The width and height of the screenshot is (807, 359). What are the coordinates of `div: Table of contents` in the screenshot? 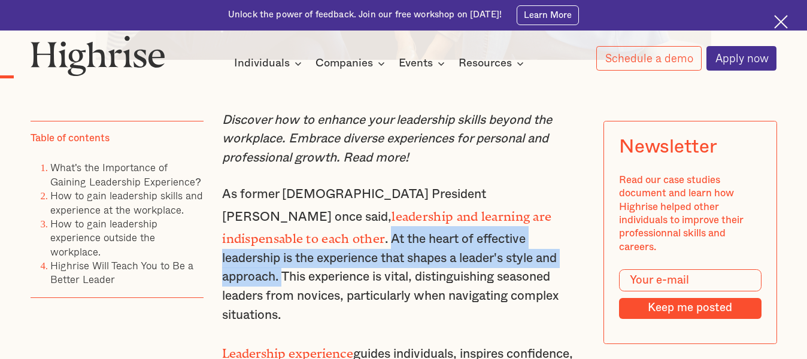 It's located at (70, 138).